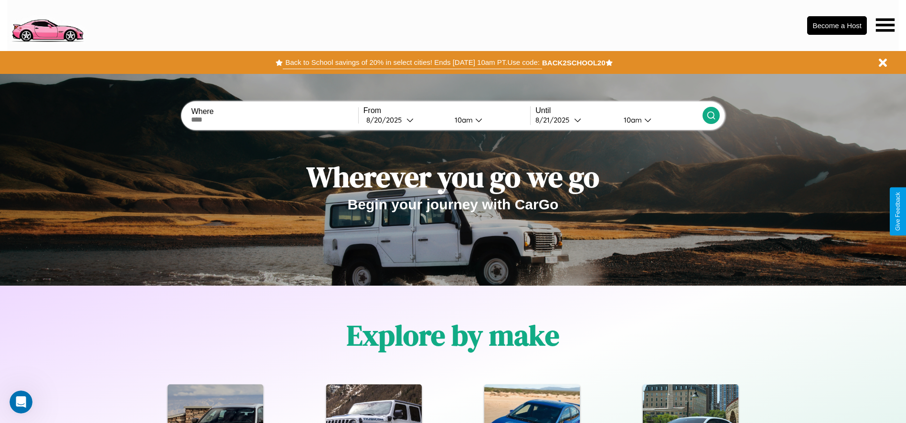 The image size is (906, 423). What do you see at coordinates (836, 25) in the screenshot?
I see `button: Become a Host` at bounding box center [836, 25].